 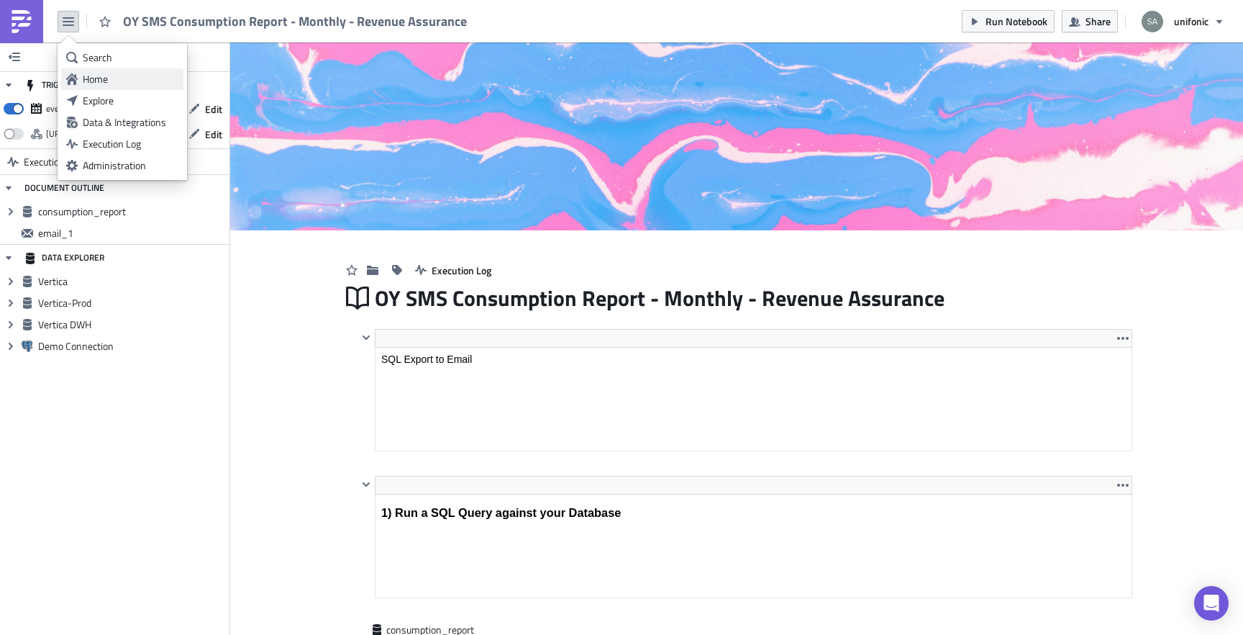 I want to click on div: TRIGGERS, so click(x=51, y=85).